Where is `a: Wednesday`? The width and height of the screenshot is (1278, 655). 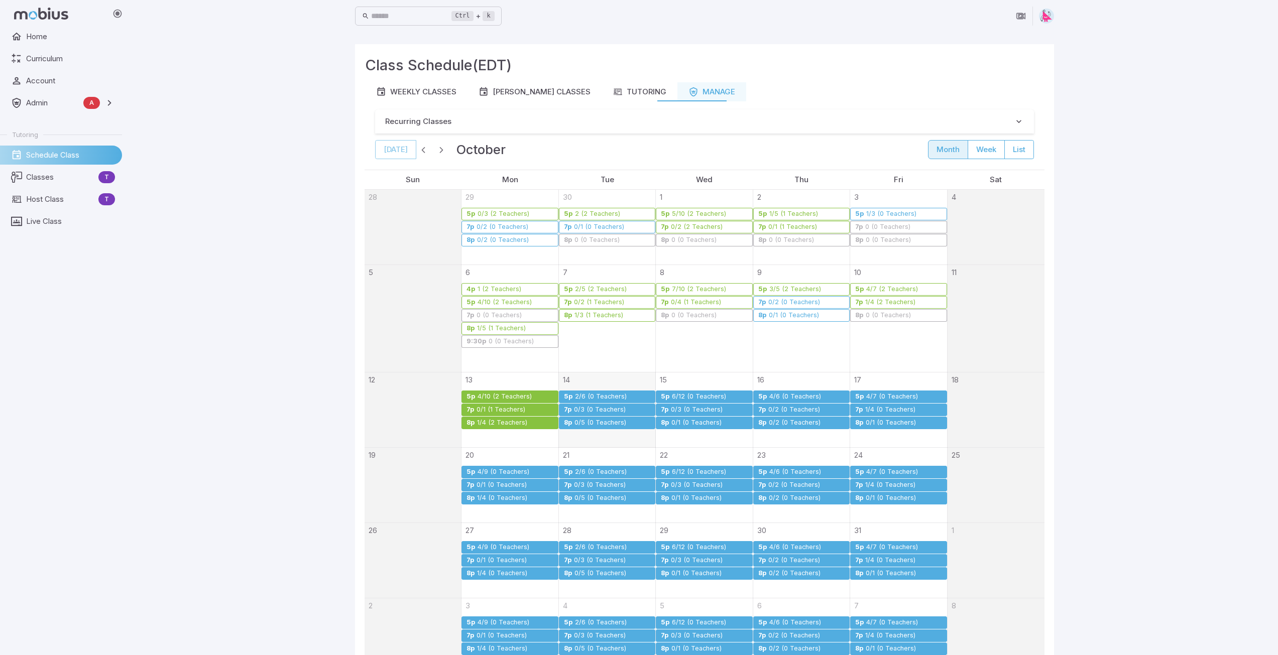 a: Wednesday is located at coordinates (704, 180).